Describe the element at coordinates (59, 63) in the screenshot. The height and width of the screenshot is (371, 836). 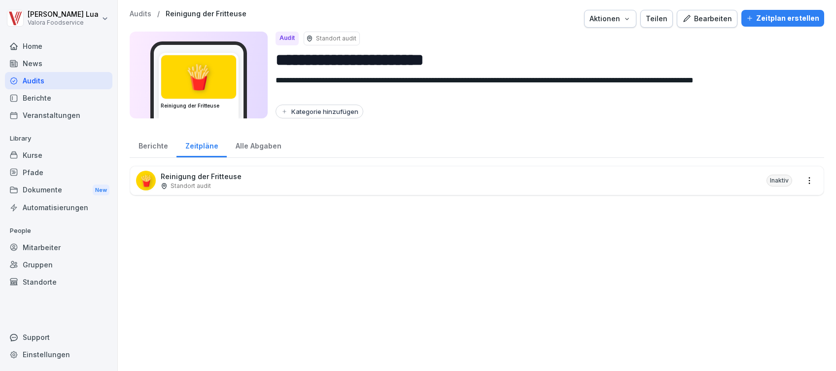
I see `a: News` at that location.